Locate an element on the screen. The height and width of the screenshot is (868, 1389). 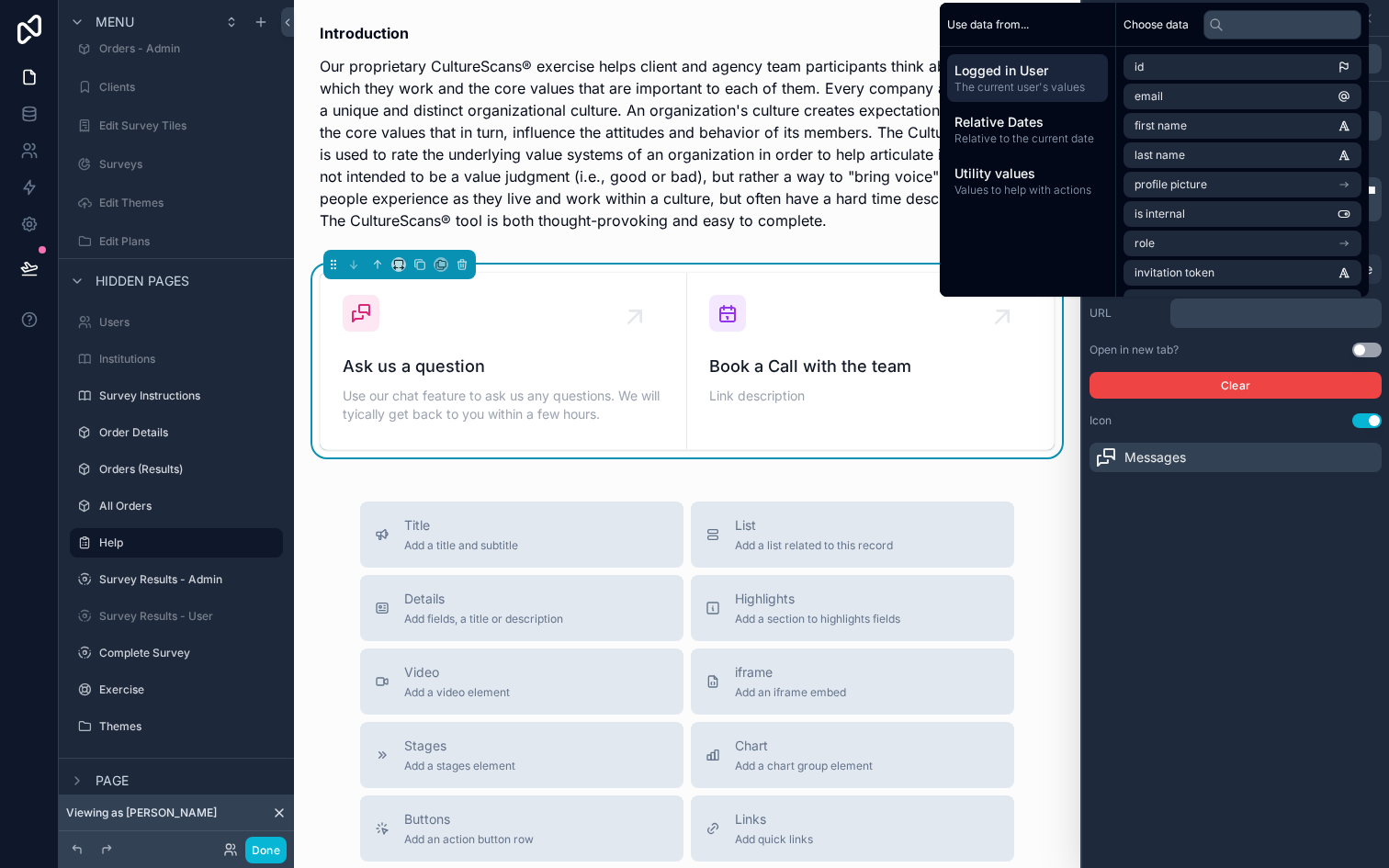
span: Highlights is located at coordinates (817, 598).